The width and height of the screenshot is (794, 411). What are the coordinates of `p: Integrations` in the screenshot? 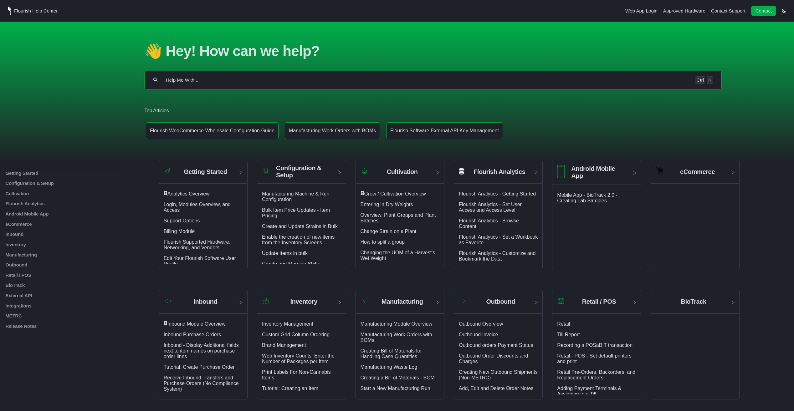 It's located at (71, 306).